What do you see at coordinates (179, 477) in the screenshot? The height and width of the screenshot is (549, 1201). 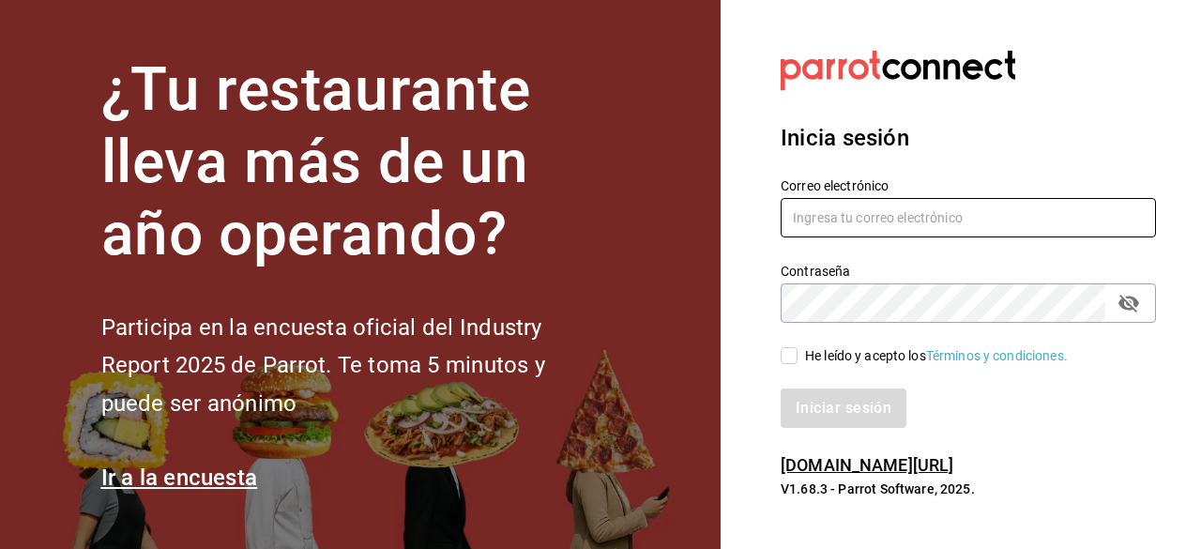 I see `a: Ir a la encuesta` at bounding box center [179, 477].